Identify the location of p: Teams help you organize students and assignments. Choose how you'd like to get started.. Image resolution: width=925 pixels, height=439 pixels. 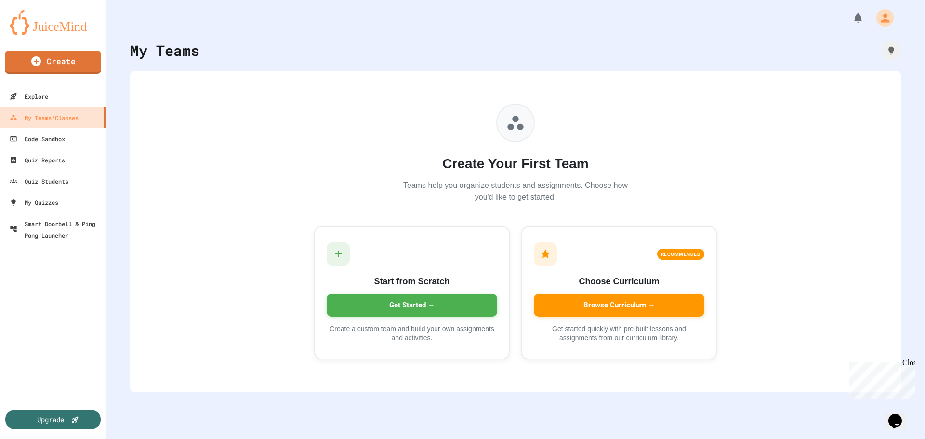
(515, 191).